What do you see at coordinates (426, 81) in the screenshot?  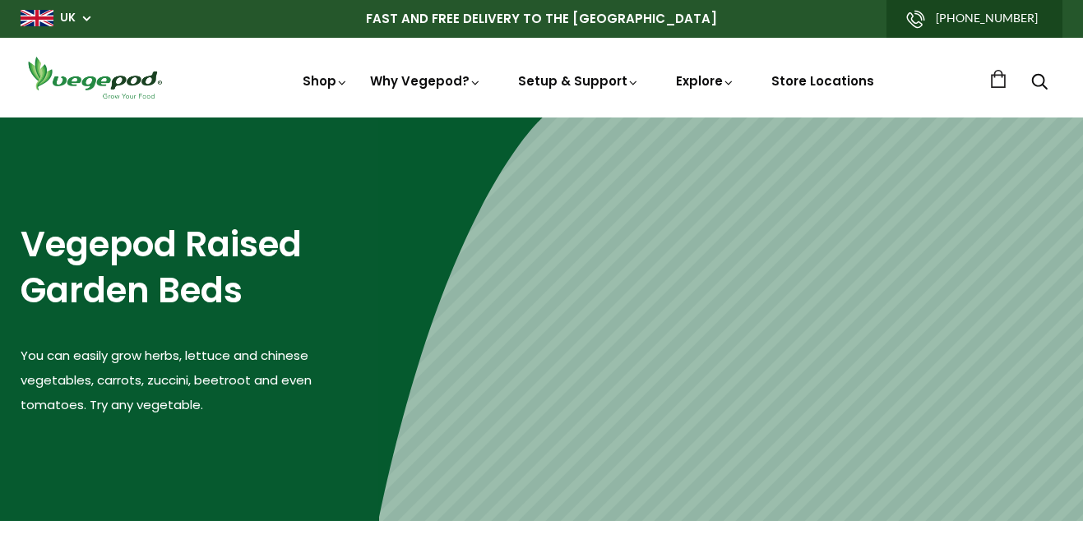 I see `a: Why Vegepod?` at bounding box center [426, 81].